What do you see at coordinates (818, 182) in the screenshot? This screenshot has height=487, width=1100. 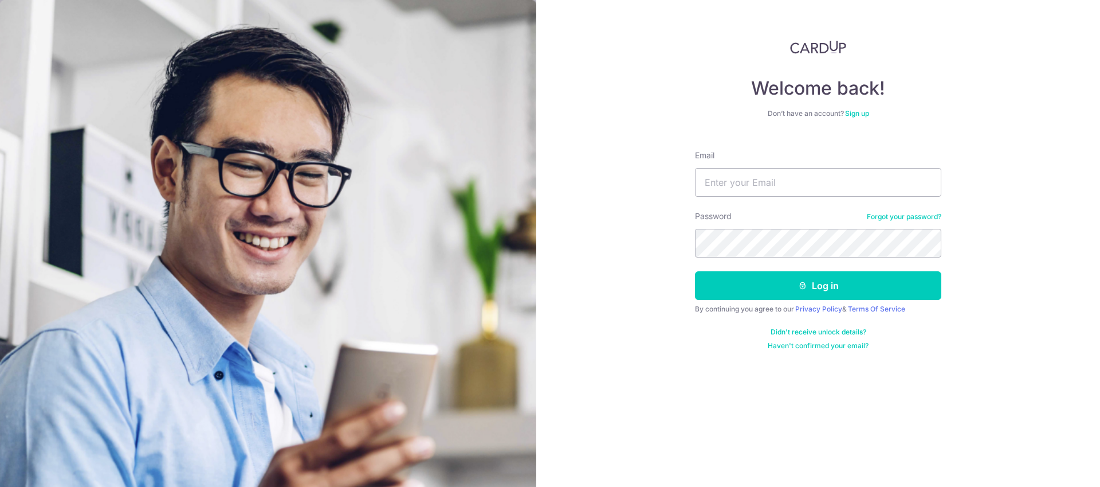 I see `input: Enter your Email` at bounding box center [818, 182].